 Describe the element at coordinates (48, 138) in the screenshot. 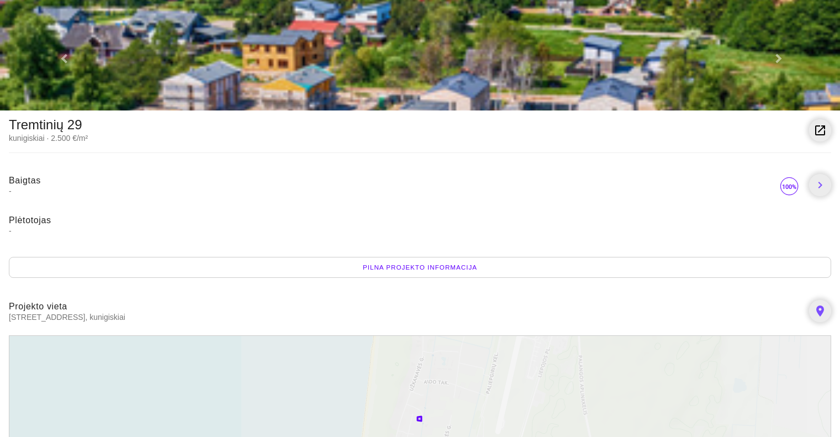

I see `div: kunigiskiai · 2.500 €/m²` at that location.